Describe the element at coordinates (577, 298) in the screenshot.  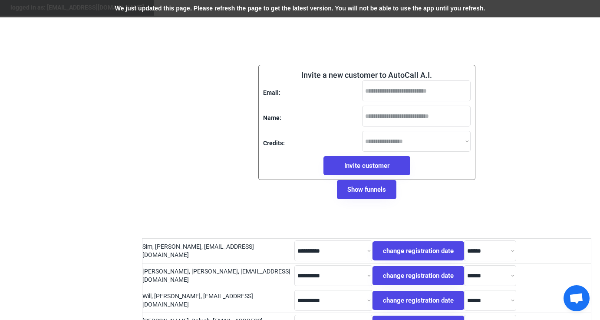
I see `a: Open chat` at that location.